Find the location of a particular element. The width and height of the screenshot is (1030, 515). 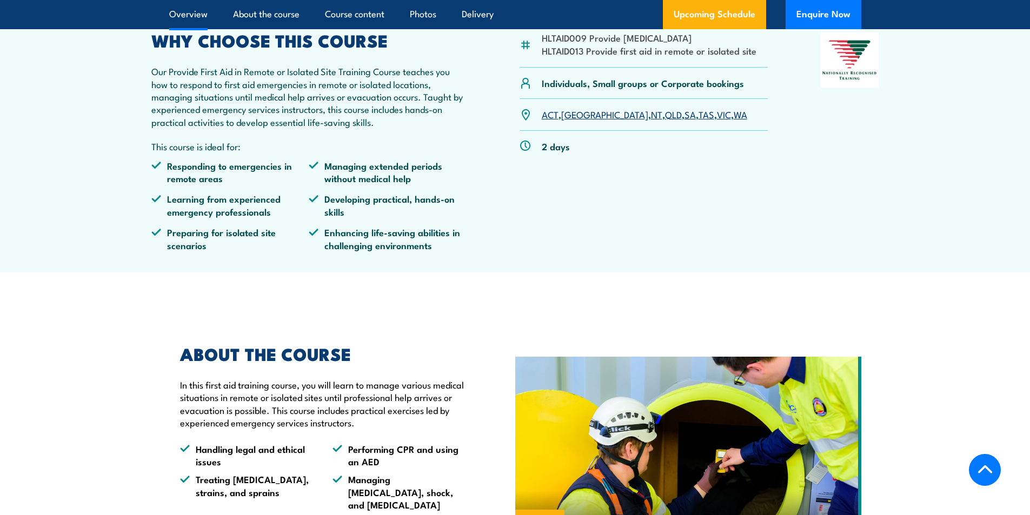

li: Performing CPR and using an AED is located at coordinates (399, 455).